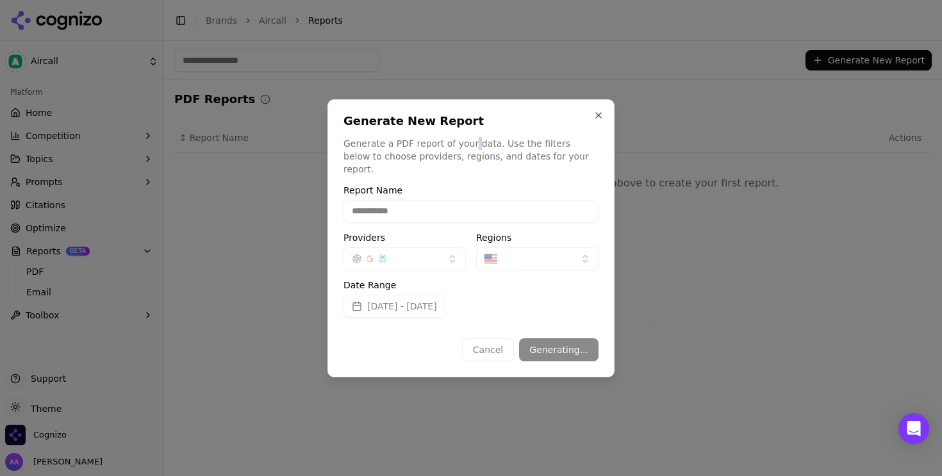 The image size is (942, 476). Describe the element at coordinates (405, 238) in the screenshot. I see `label: Providers` at that location.